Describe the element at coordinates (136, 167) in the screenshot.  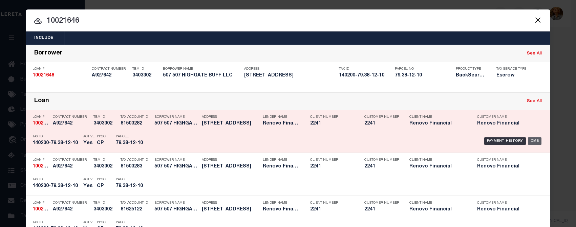
I see `h5: 61503283` at that location.